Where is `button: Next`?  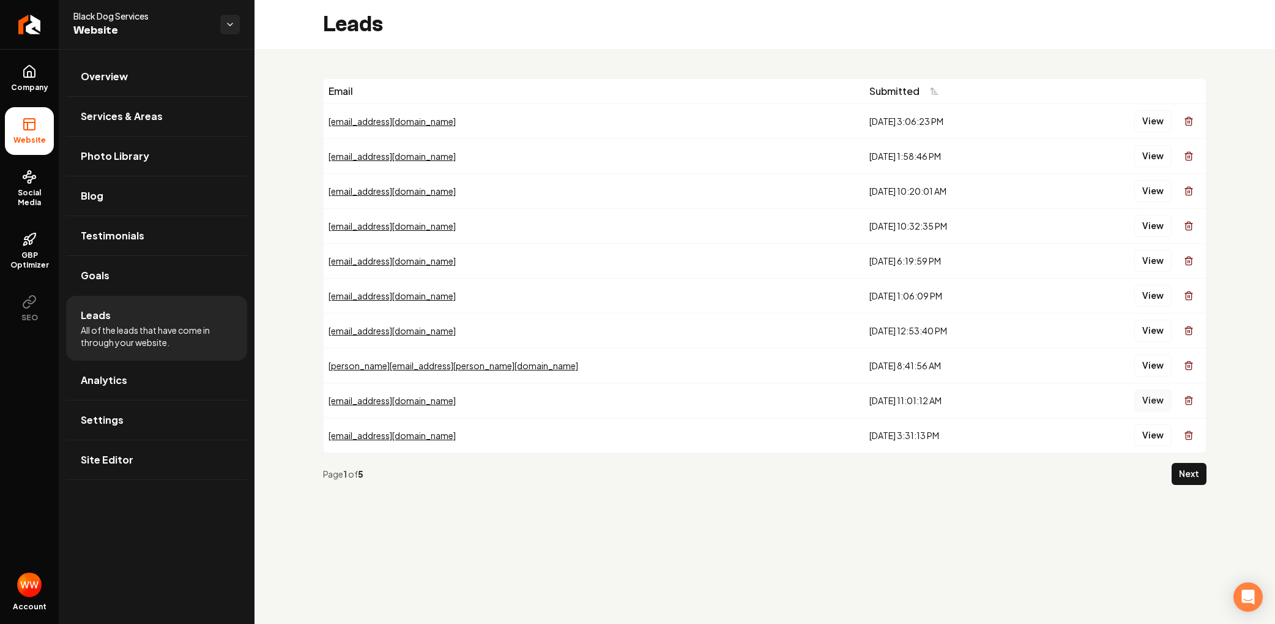 button: Next is located at coordinates (1189, 474).